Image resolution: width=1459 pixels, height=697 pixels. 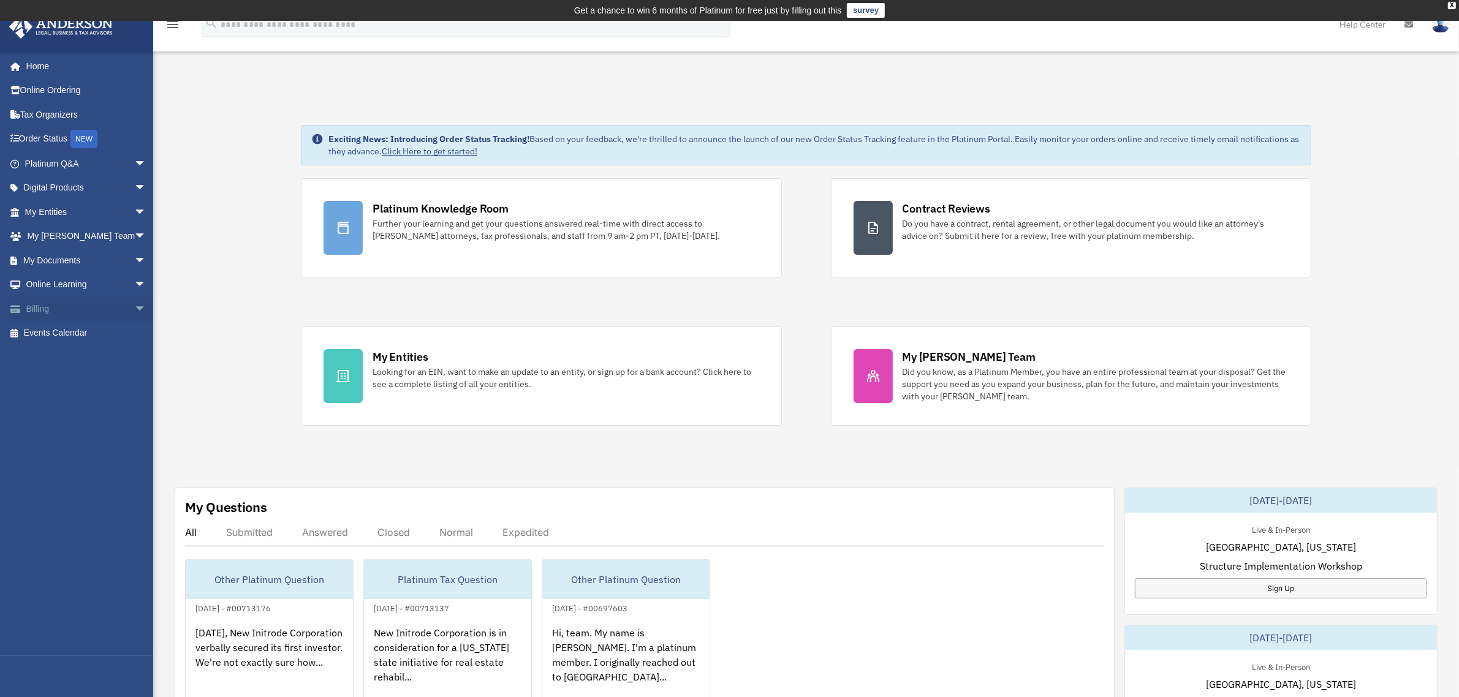 What do you see at coordinates (400, 357) in the screenshot?
I see `div: My Entities` at bounding box center [400, 357].